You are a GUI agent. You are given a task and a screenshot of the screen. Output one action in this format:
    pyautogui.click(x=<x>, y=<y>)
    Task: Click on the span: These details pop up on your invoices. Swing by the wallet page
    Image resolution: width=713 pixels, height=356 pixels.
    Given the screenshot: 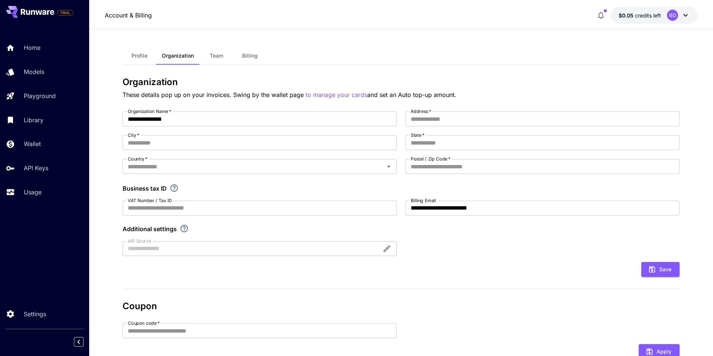 What is the action you would take?
    pyautogui.click(x=214, y=95)
    